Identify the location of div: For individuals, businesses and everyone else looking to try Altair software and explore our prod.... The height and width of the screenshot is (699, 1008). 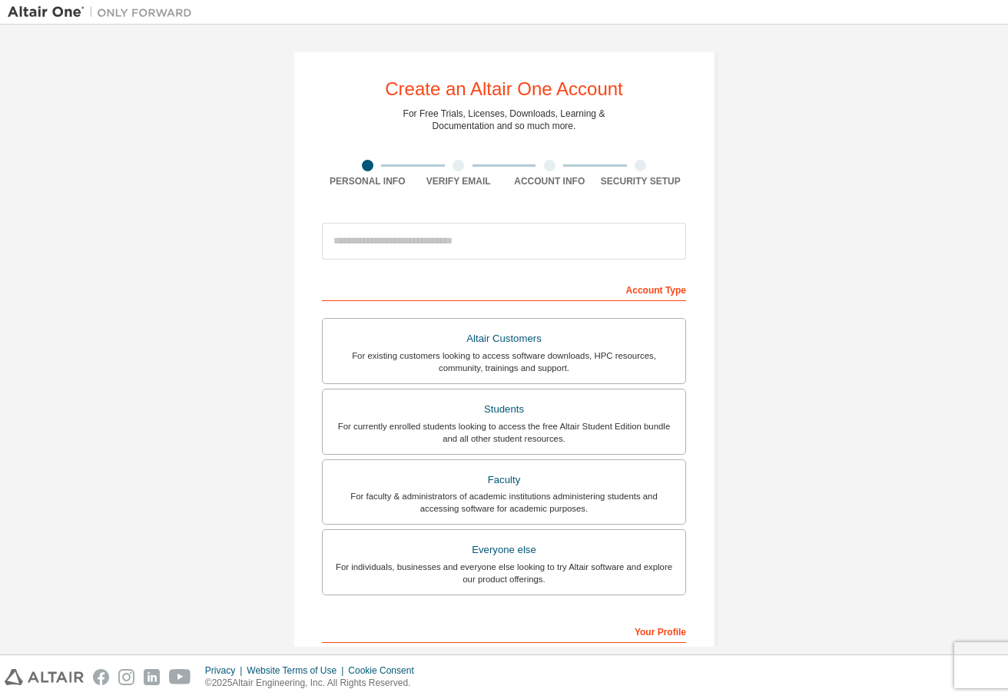
(504, 573).